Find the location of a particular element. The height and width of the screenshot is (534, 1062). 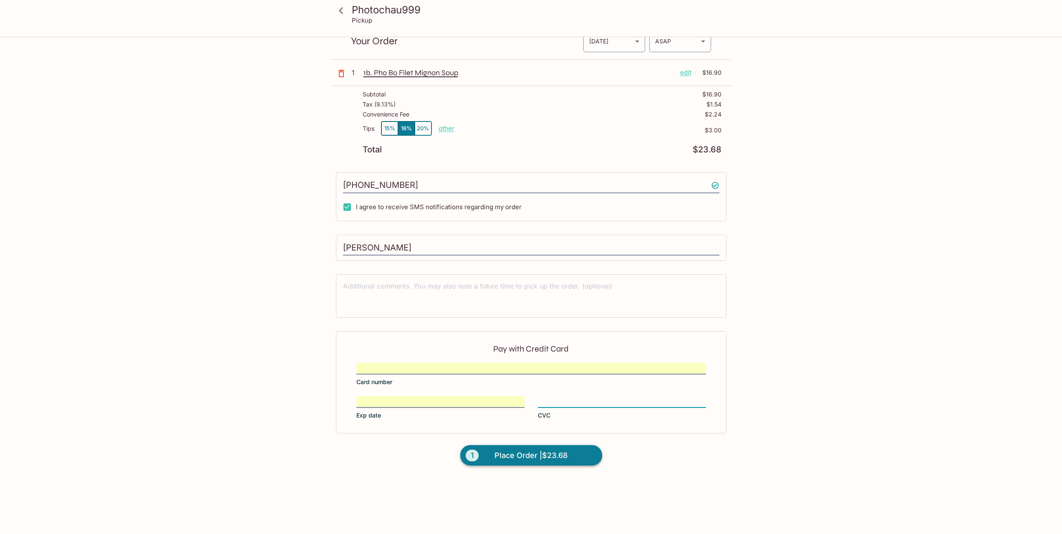

button: 1Place Order |$23.68 is located at coordinates (531, 455).